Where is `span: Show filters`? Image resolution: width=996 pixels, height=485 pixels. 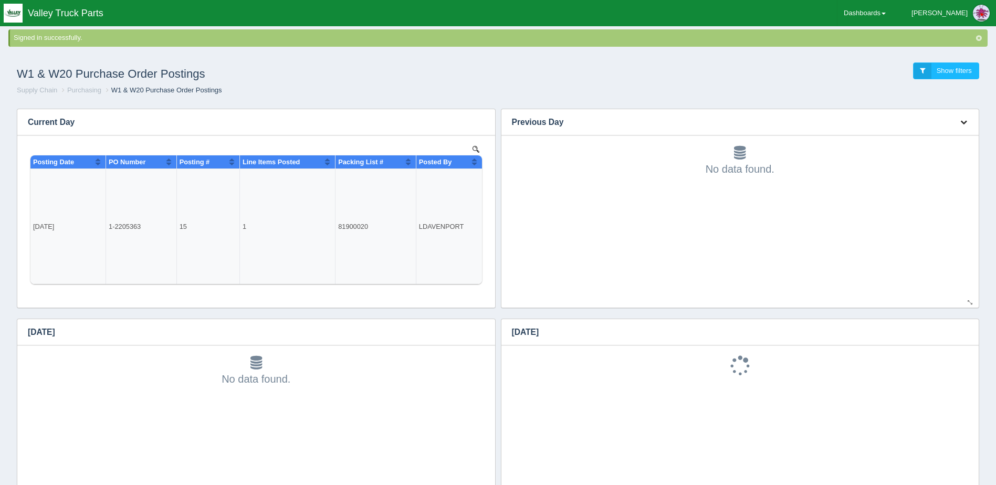 span: Show filters is located at coordinates (954, 70).